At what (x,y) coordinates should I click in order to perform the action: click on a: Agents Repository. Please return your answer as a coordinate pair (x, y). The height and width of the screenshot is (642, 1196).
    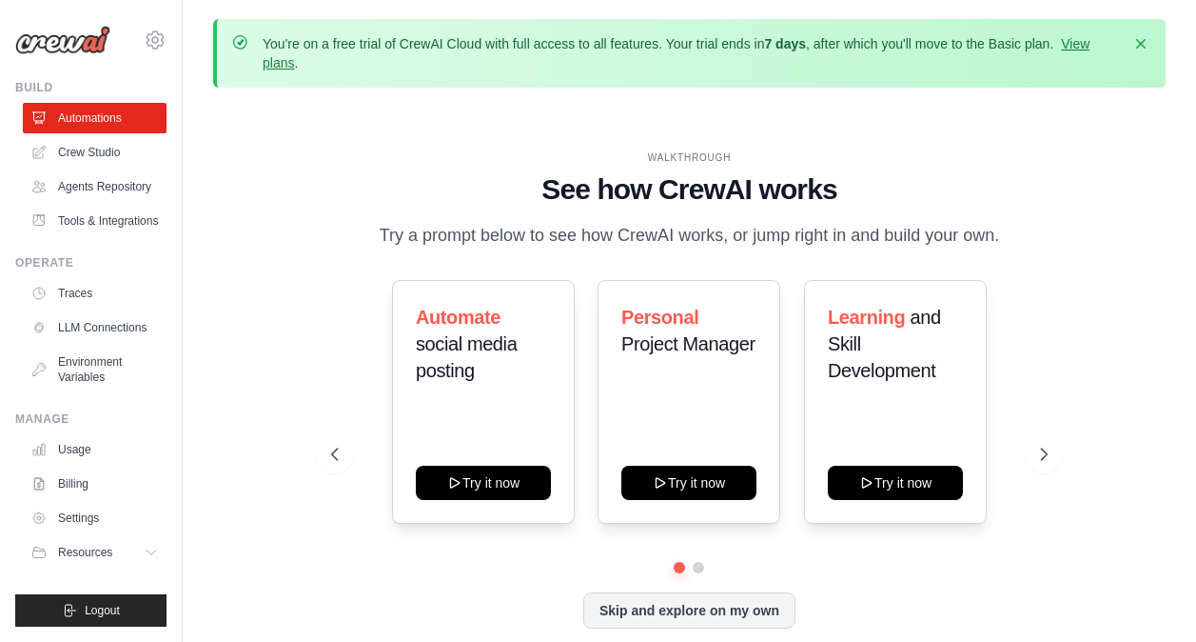
    Looking at the image, I should click on (94, 187).